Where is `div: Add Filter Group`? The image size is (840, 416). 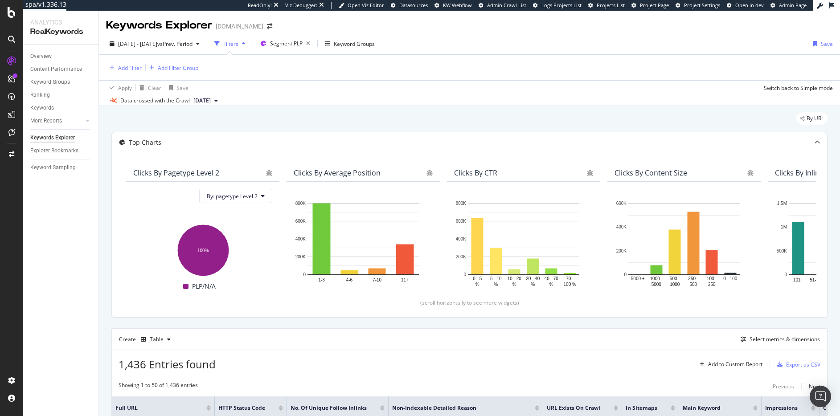 div: Add Filter Group is located at coordinates (178, 68).